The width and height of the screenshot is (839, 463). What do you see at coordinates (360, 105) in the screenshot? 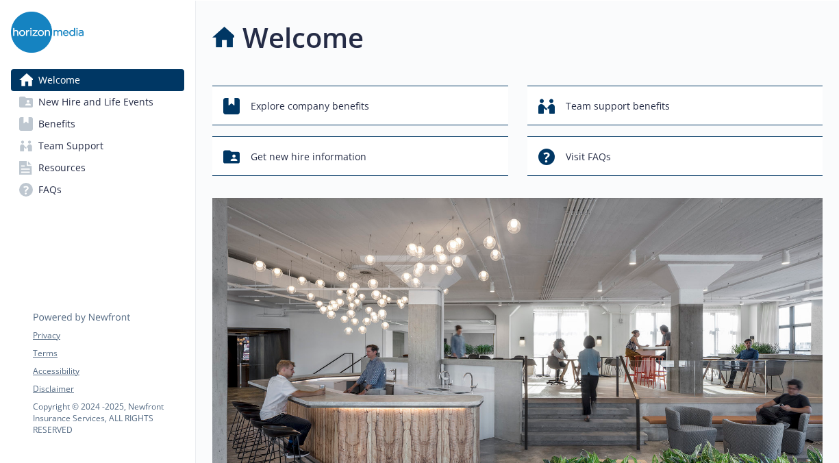
I see `button: Explore company benefits` at bounding box center [360, 105].